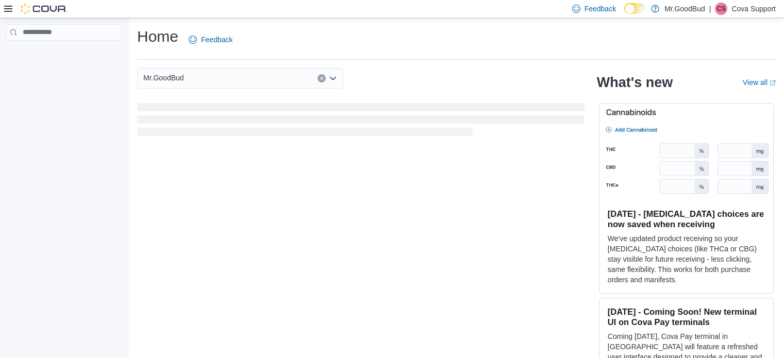 This screenshot has width=784, height=358. Describe the element at coordinates (158, 37) in the screenshot. I see `h1: Home` at that location.